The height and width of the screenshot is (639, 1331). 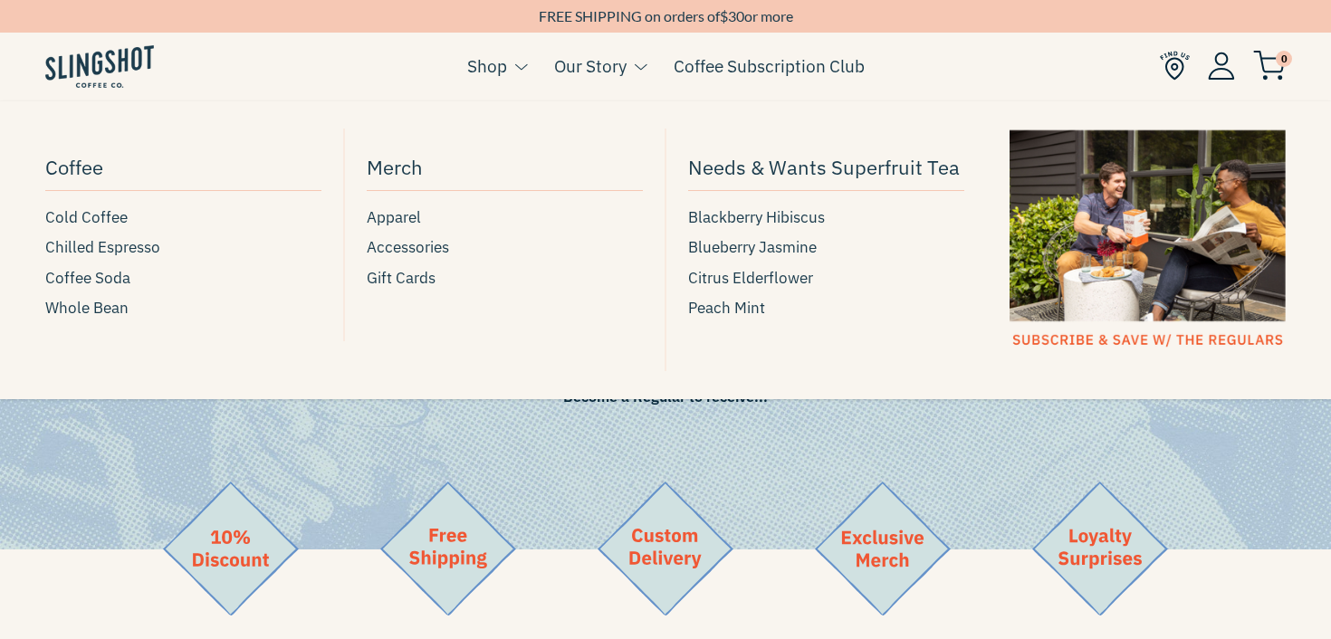 What do you see at coordinates (1100, 549) in the screenshot?
I see `img: asset-10-1636056080656.svg` at bounding box center [1100, 549].